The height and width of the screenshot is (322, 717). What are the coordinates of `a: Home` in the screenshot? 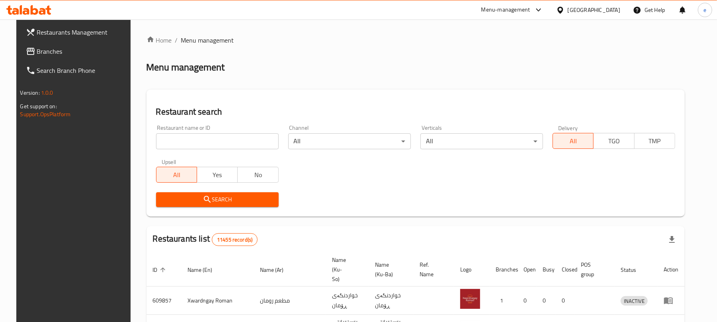 It's located at (159, 40).